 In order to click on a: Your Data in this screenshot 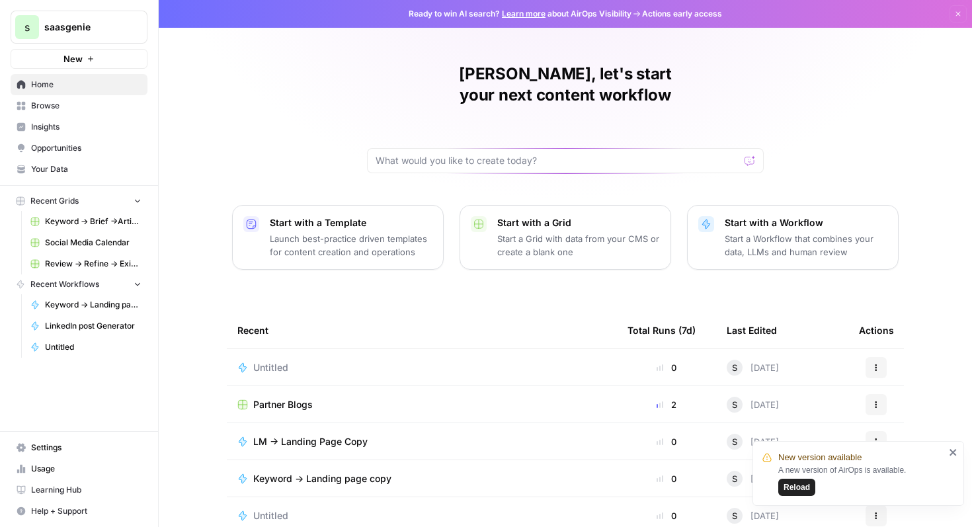, I will do `click(79, 169)`.